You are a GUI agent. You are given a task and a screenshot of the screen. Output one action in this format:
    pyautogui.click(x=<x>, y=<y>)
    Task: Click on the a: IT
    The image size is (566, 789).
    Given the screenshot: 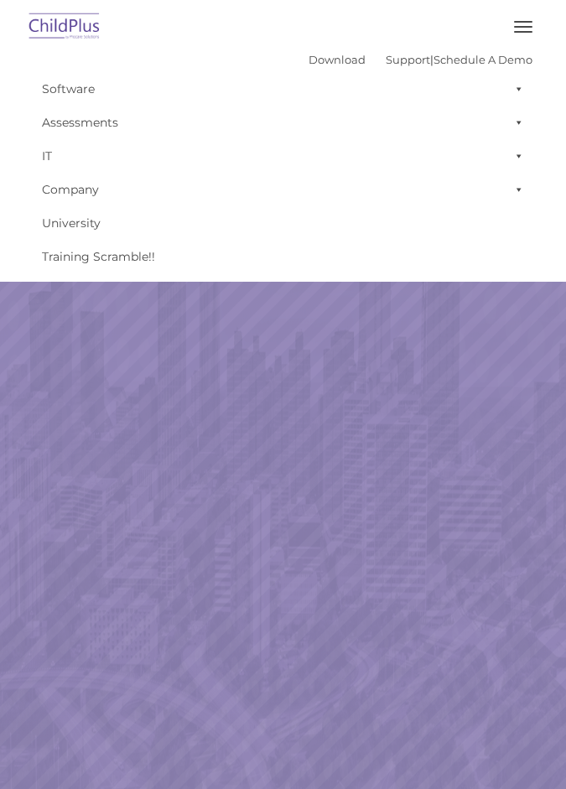 What is the action you would take?
    pyautogui.click(x=282, y=156)
    